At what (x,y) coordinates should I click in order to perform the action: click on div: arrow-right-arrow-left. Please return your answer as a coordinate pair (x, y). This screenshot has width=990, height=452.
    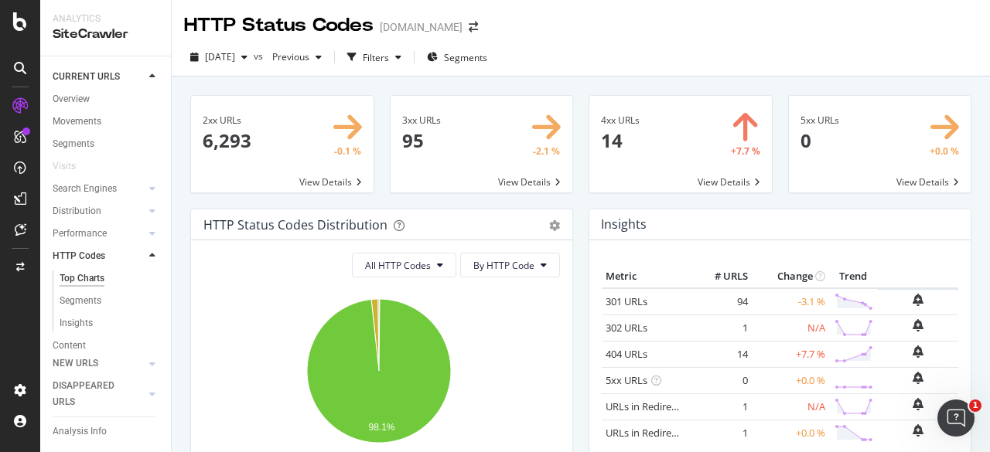
    Looking at the image, I should click on (473, 27).